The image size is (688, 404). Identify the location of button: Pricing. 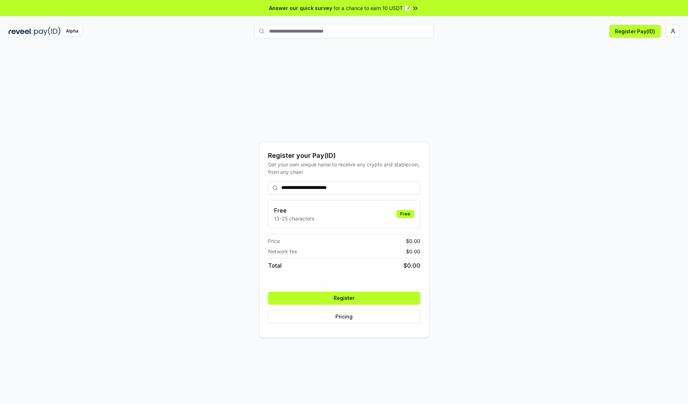
(344, 317).